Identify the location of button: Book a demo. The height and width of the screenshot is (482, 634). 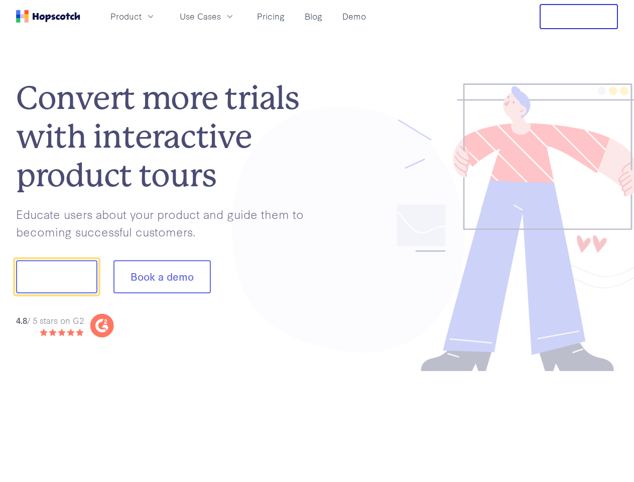
(162, 277).